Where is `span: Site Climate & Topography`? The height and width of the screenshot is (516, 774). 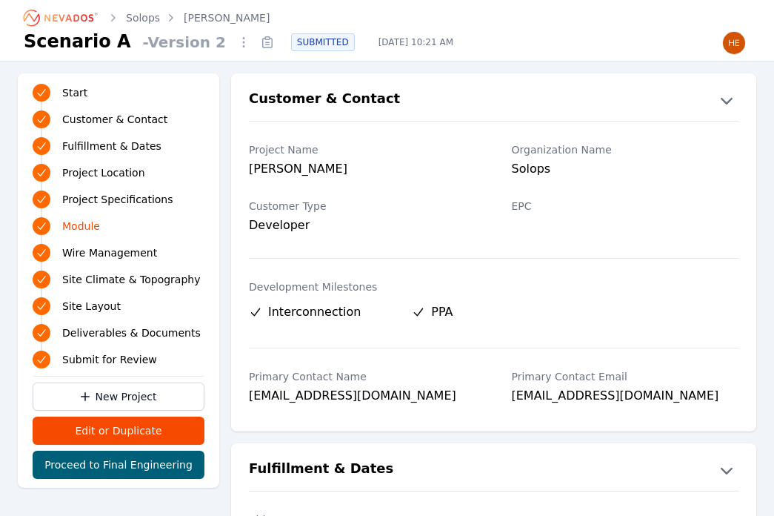
span: Site Climate & Topography is located at coordinates (131, 279).